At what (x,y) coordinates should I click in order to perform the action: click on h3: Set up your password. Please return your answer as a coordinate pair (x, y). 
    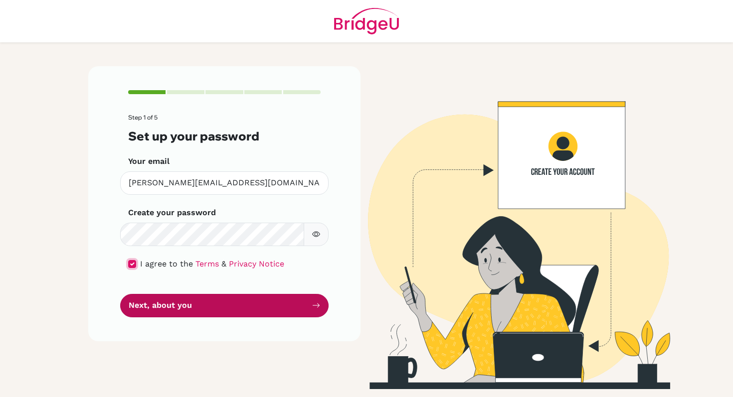
    Looking at the image, I should click on (224, 136).